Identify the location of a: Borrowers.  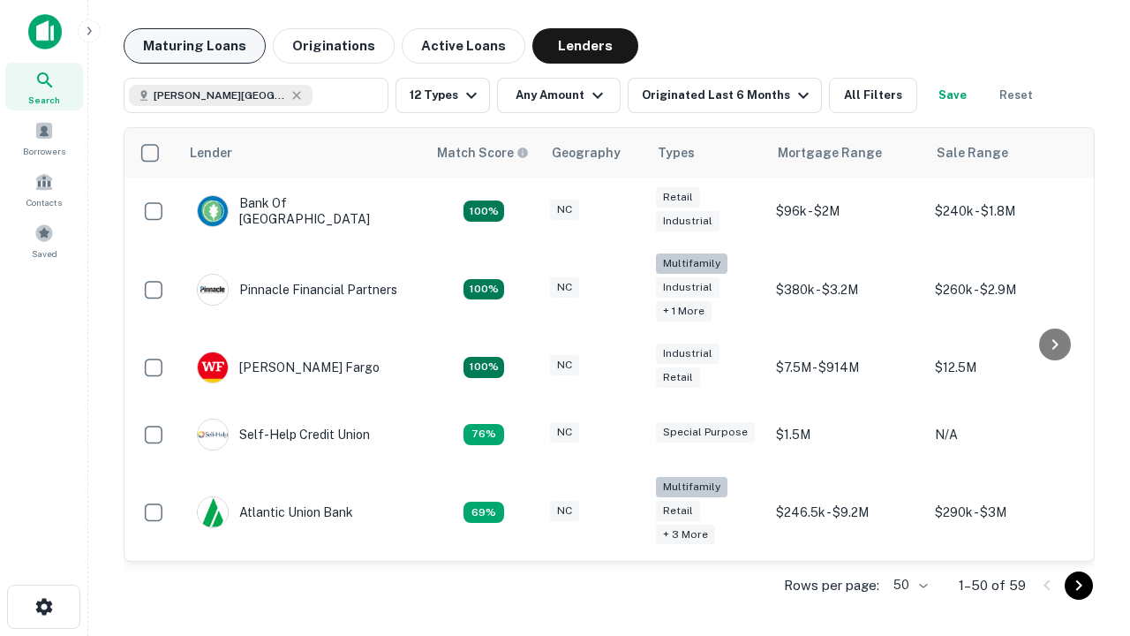
(44, 138).